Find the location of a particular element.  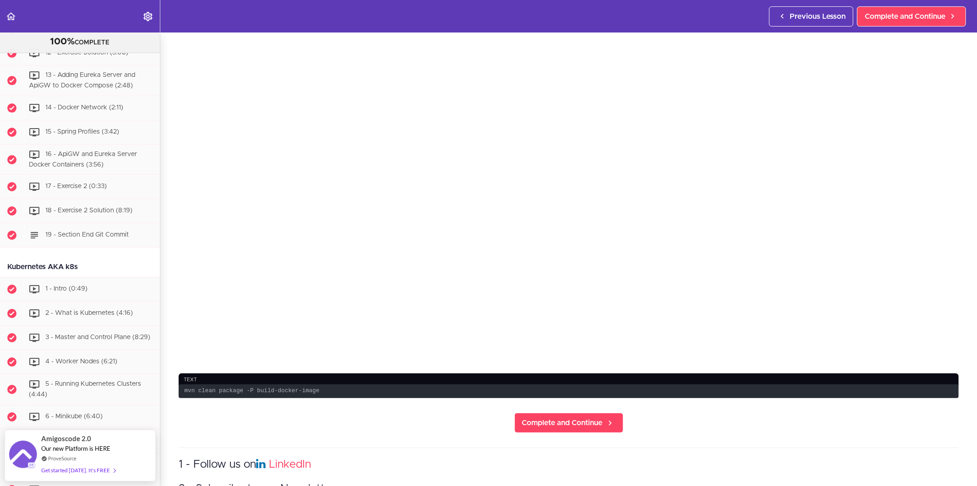

img: provesource social proof notification image is located at coordinates (23, 456).